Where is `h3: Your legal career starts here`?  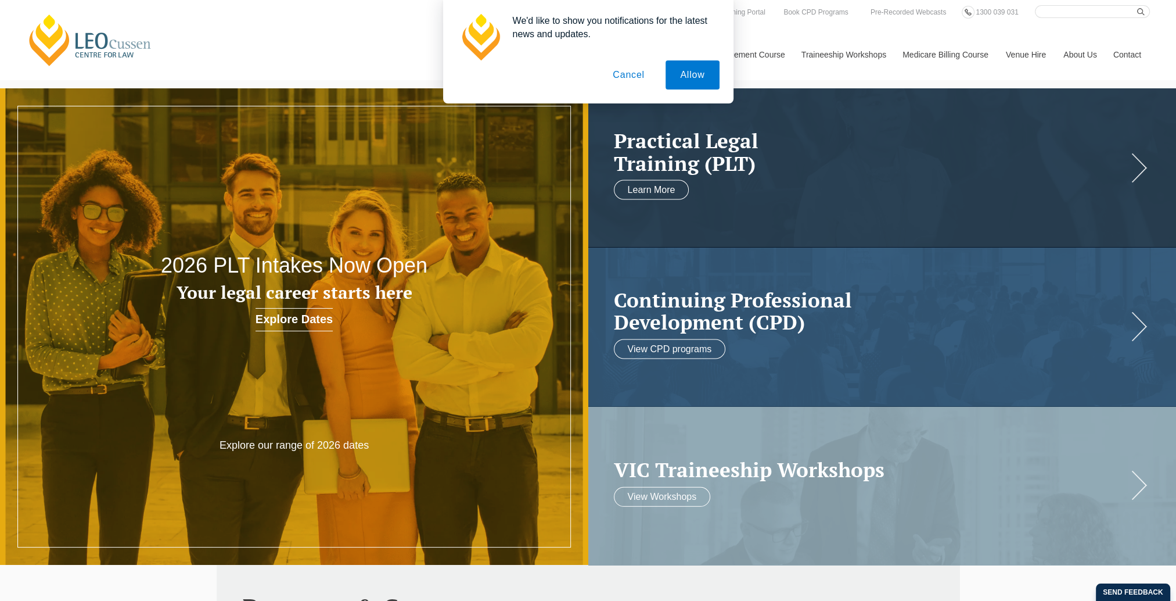 h3: Your legal career starts here is located at coordinates (295, 292).